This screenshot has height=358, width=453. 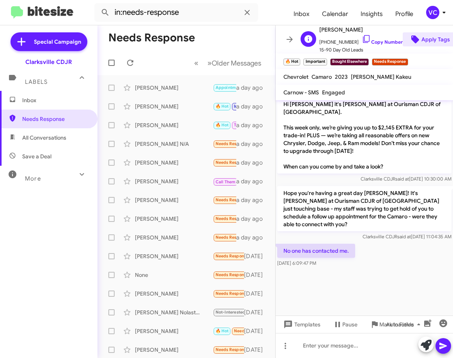 What do you see at coordinates (302, 14) in the screenshot?
I see `a: Inbox` at bounding box center [302, 14].